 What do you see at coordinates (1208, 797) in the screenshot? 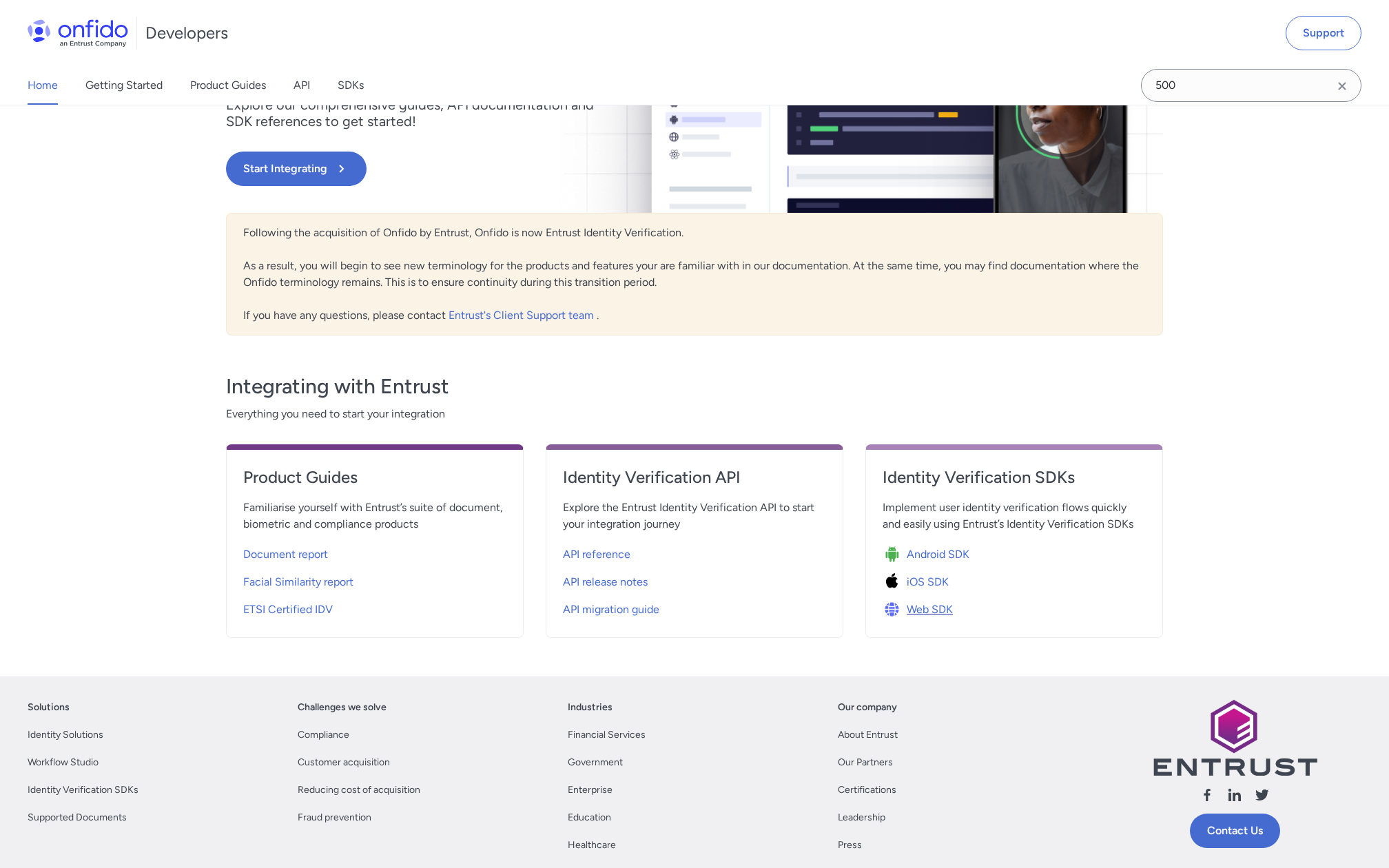
I see `a: Follow us facebook` at bounding box center [1208, 797].